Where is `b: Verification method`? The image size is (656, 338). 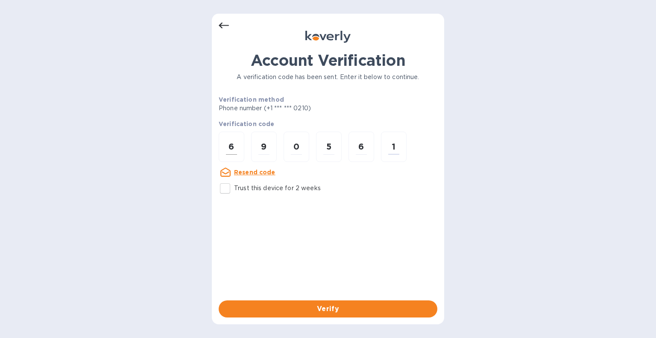 b: Verification method is located at coordinates (251, 99).